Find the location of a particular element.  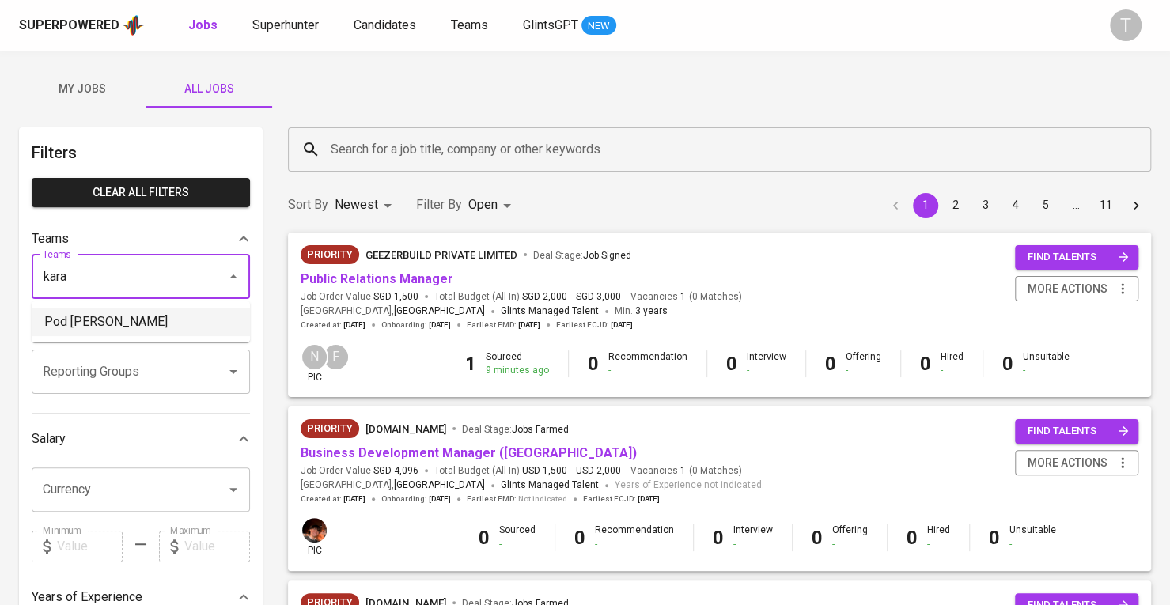

span: more actions is located at coordinates (1067, 463).